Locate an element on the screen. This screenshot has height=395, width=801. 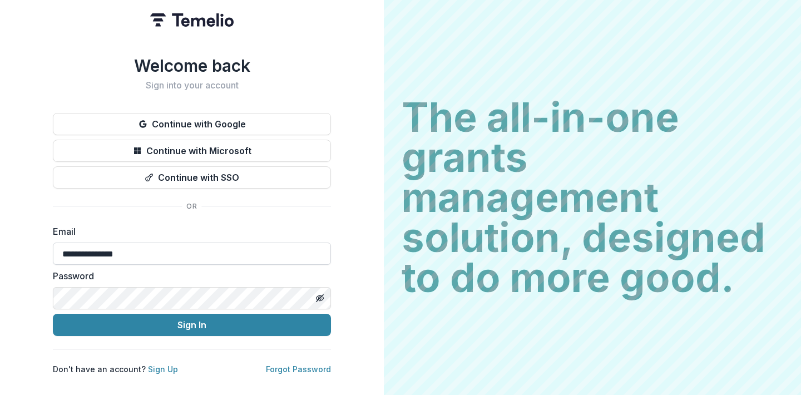
button: Toggle password visibility is located at coordinates (320, 298).